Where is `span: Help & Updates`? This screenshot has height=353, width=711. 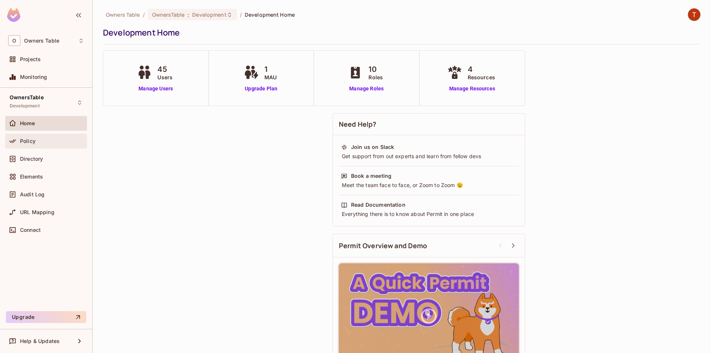
span: Help & Updates is located at coordinates (40, 341).